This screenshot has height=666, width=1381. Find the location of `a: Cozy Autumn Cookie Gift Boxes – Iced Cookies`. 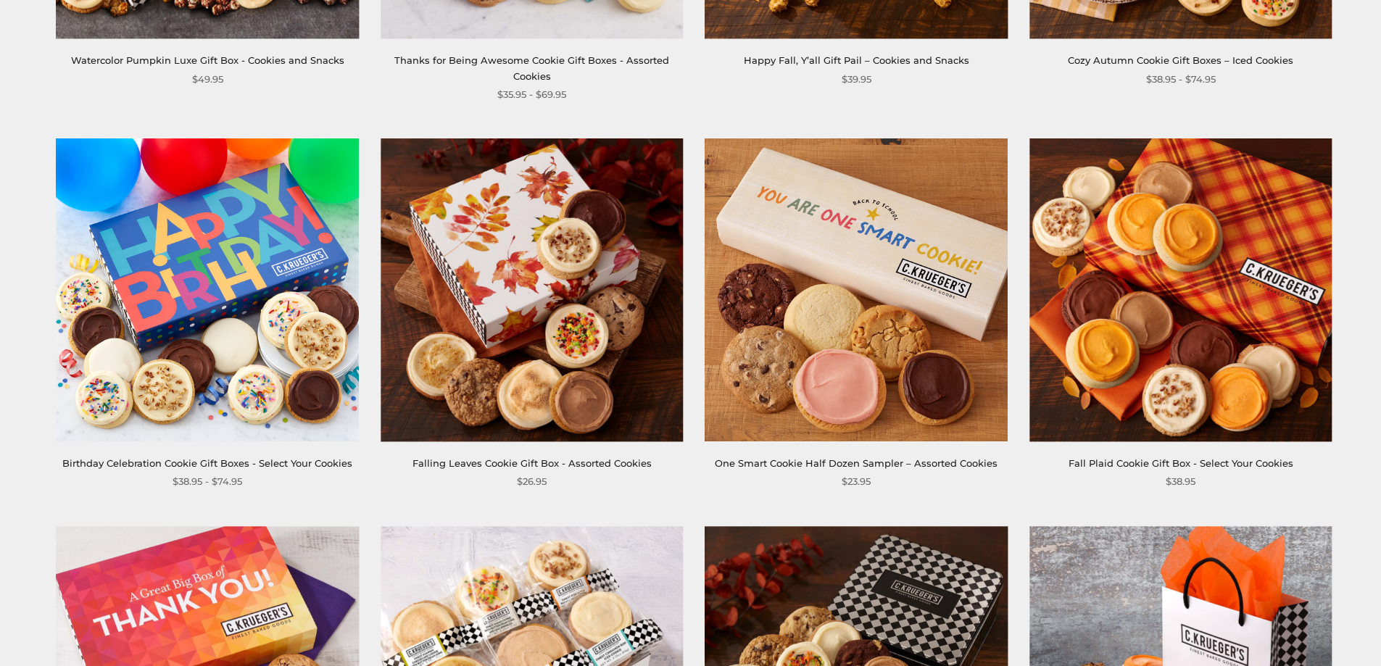

a: Cozy Autumn Cookie Gift Boxes – Iced Cookies is located at coordinates (1180, 60).